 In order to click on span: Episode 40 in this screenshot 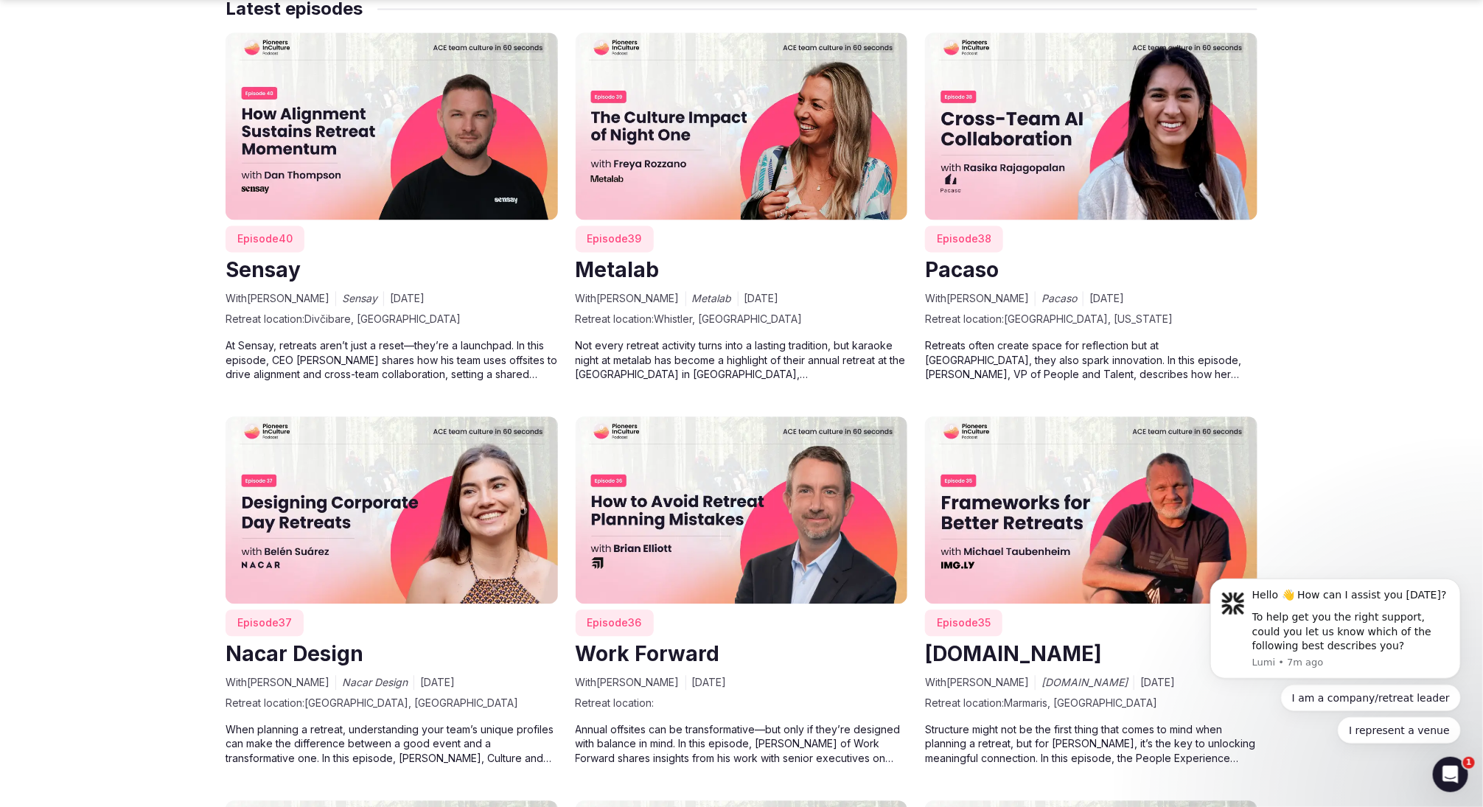, I will do `click(265, 239)`.